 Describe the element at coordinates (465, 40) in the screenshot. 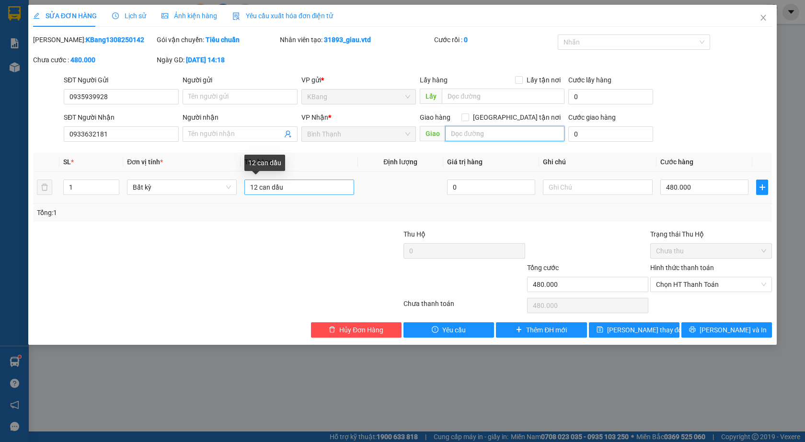

I see `b: 0` at that location.